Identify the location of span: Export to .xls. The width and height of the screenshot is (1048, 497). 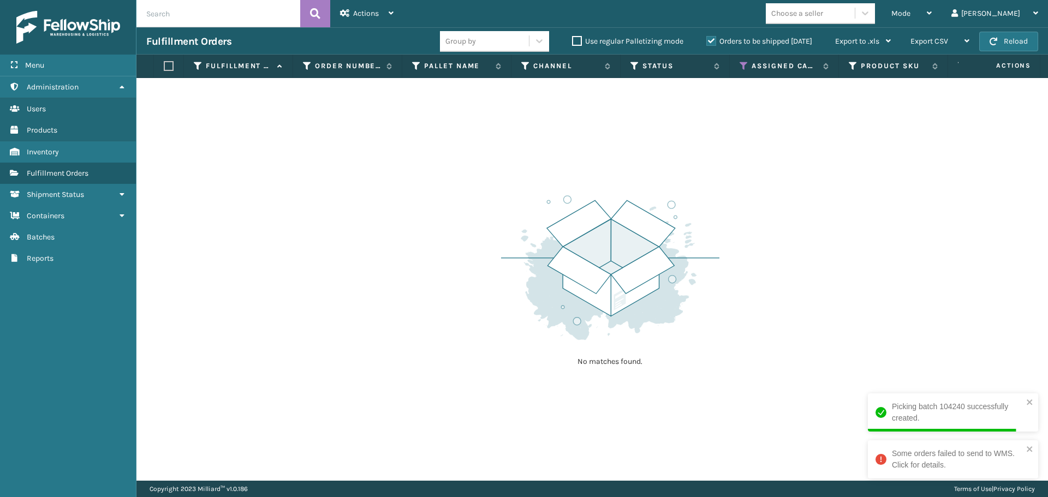
(857, 41).